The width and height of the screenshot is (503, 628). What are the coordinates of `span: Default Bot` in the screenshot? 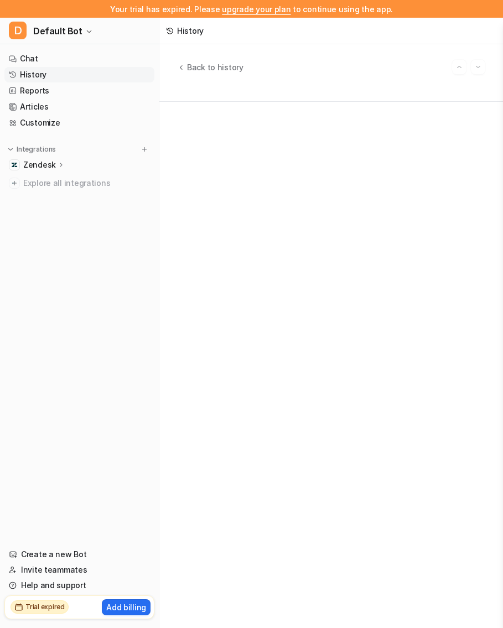 It's located at (58, 31).